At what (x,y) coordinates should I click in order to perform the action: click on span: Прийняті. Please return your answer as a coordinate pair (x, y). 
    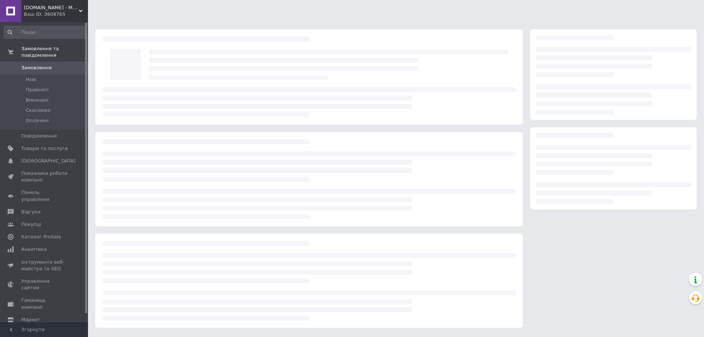
    Looking at the image, I should click on (37, 90).